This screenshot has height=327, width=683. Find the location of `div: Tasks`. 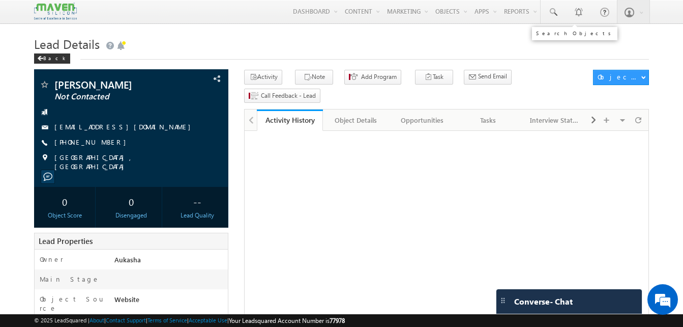

div: Tasks is located at coordinates (489, 120).